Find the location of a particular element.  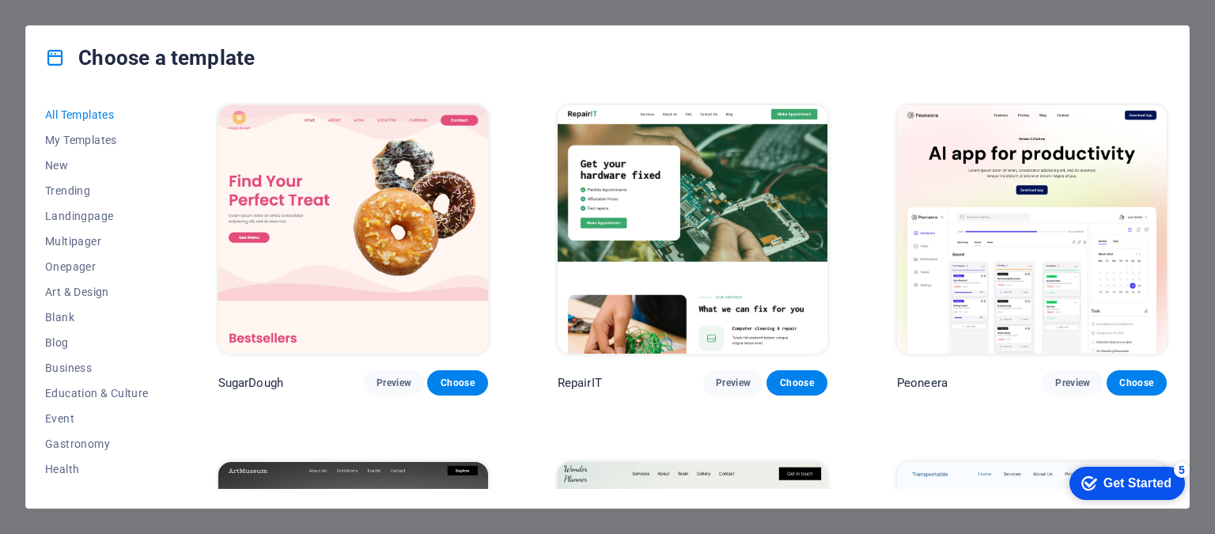

button: Health is located at coordinates (97, 469).